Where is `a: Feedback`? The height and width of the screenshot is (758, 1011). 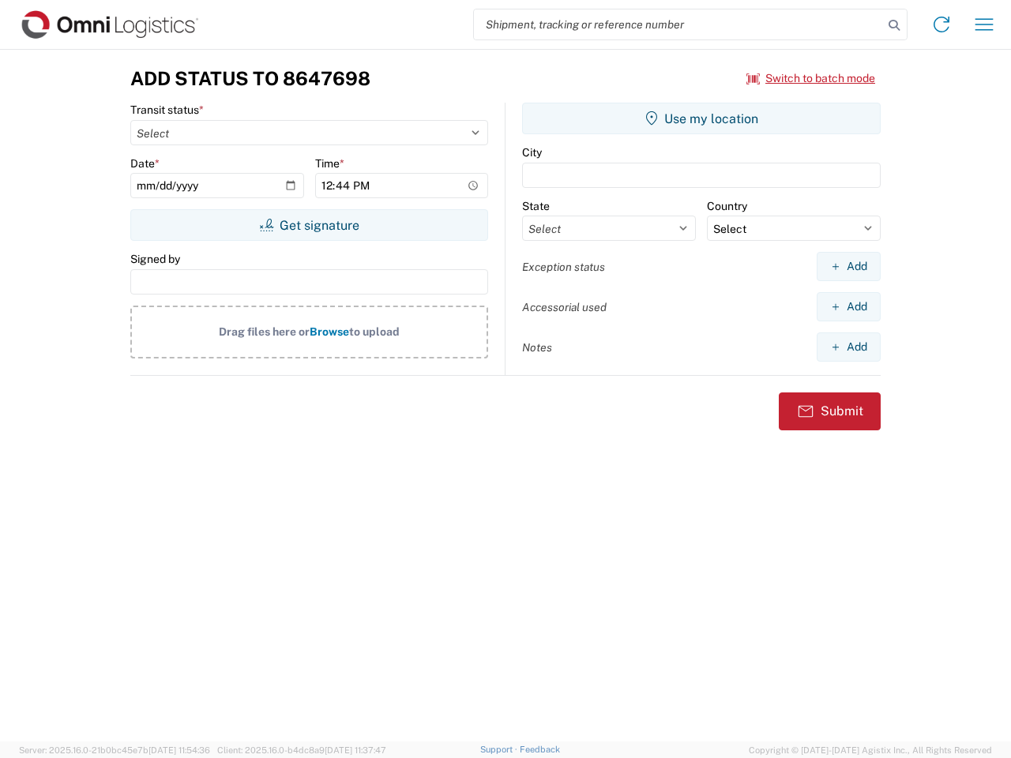 a: Feedback is located at coordinates (539, 749).